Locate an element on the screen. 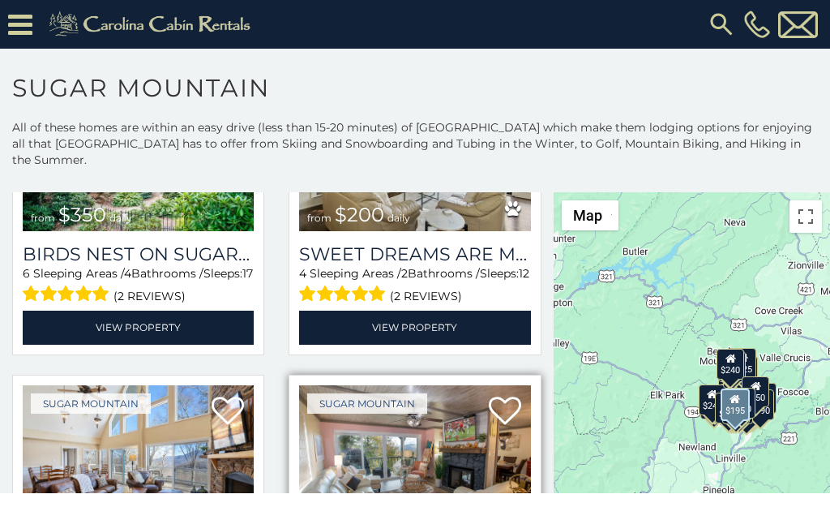 The width and height of the screenshot is (830, 520). h3: Birds Nest On Sugar Mountain is located at coordinates (138, 254).